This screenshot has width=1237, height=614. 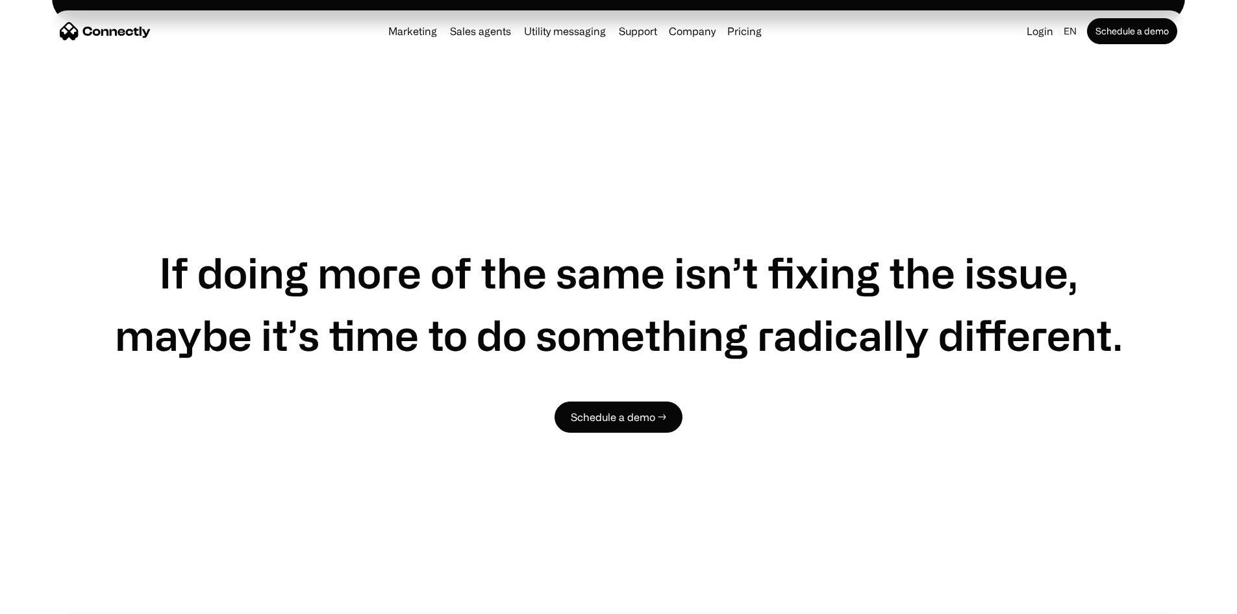 What do you see at coordinates (692, 31) in the screenshot?
I see `div: Company` at bounding box center [692, 31].